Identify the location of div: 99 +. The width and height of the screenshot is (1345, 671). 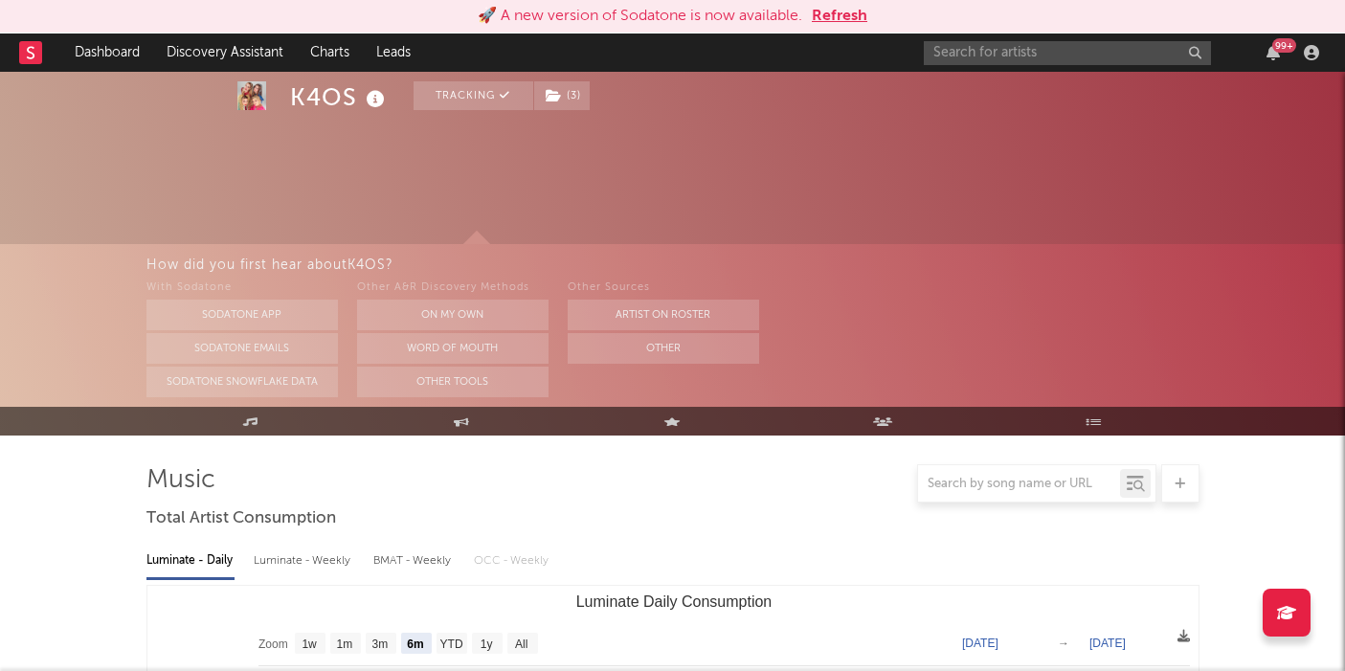
(1283, 45).